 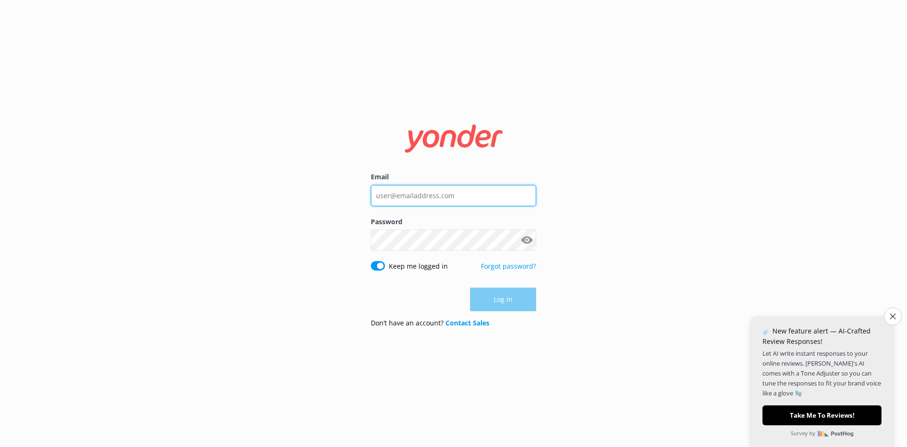 What do you see at coordinates (454, 222) in the screenshot?
I see `label: Password` at bounding box center [454, 222].